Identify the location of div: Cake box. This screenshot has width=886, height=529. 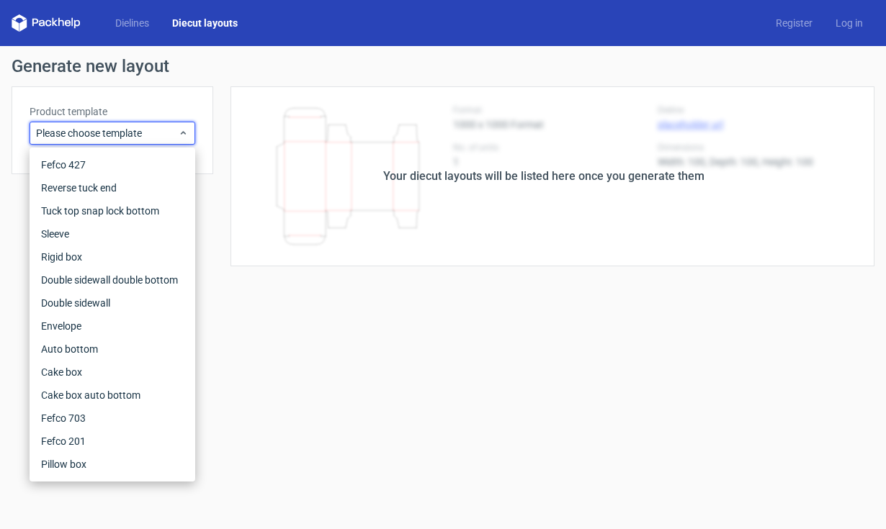
(112, 372).